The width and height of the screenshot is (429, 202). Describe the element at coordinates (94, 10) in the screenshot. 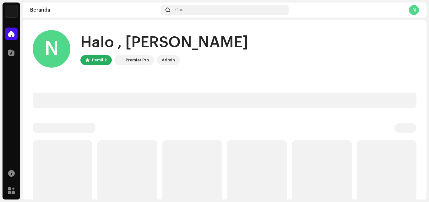

I see `div: Beranda` at that location.